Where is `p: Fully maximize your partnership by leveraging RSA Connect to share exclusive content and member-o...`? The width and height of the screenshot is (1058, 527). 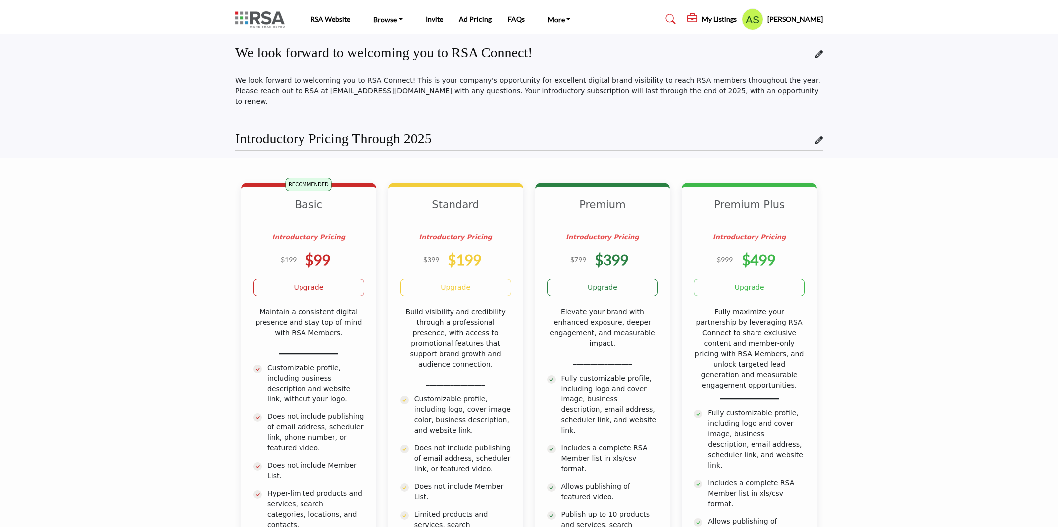
p: Fully maximize your partnership by leveraging RSA Connect to share exclusive content and member-o... is located at coordinates (749, 354).